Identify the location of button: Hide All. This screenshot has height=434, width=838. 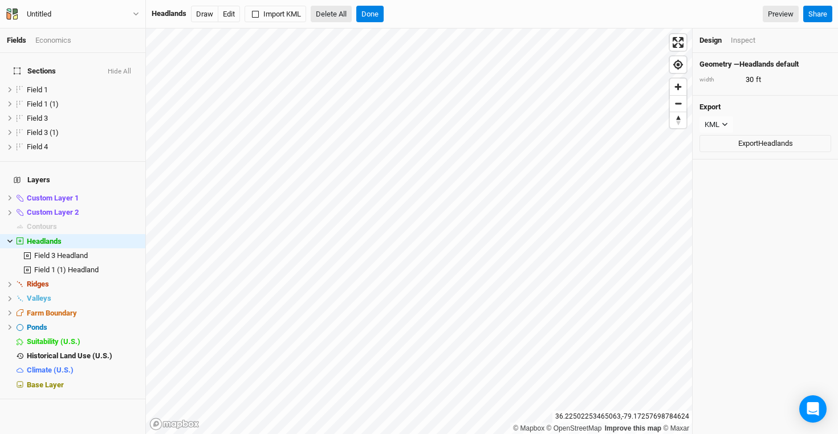
(119, 72).